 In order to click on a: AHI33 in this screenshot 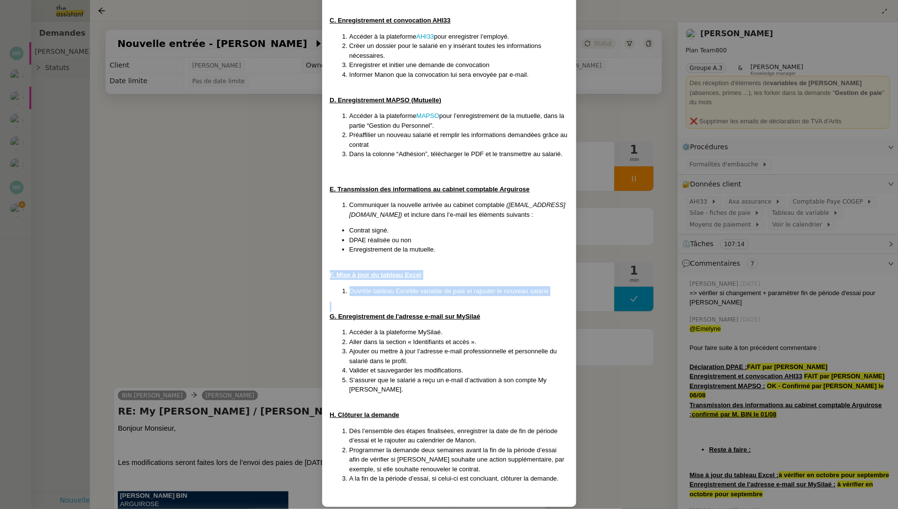, I will do `click(425, 36)`.